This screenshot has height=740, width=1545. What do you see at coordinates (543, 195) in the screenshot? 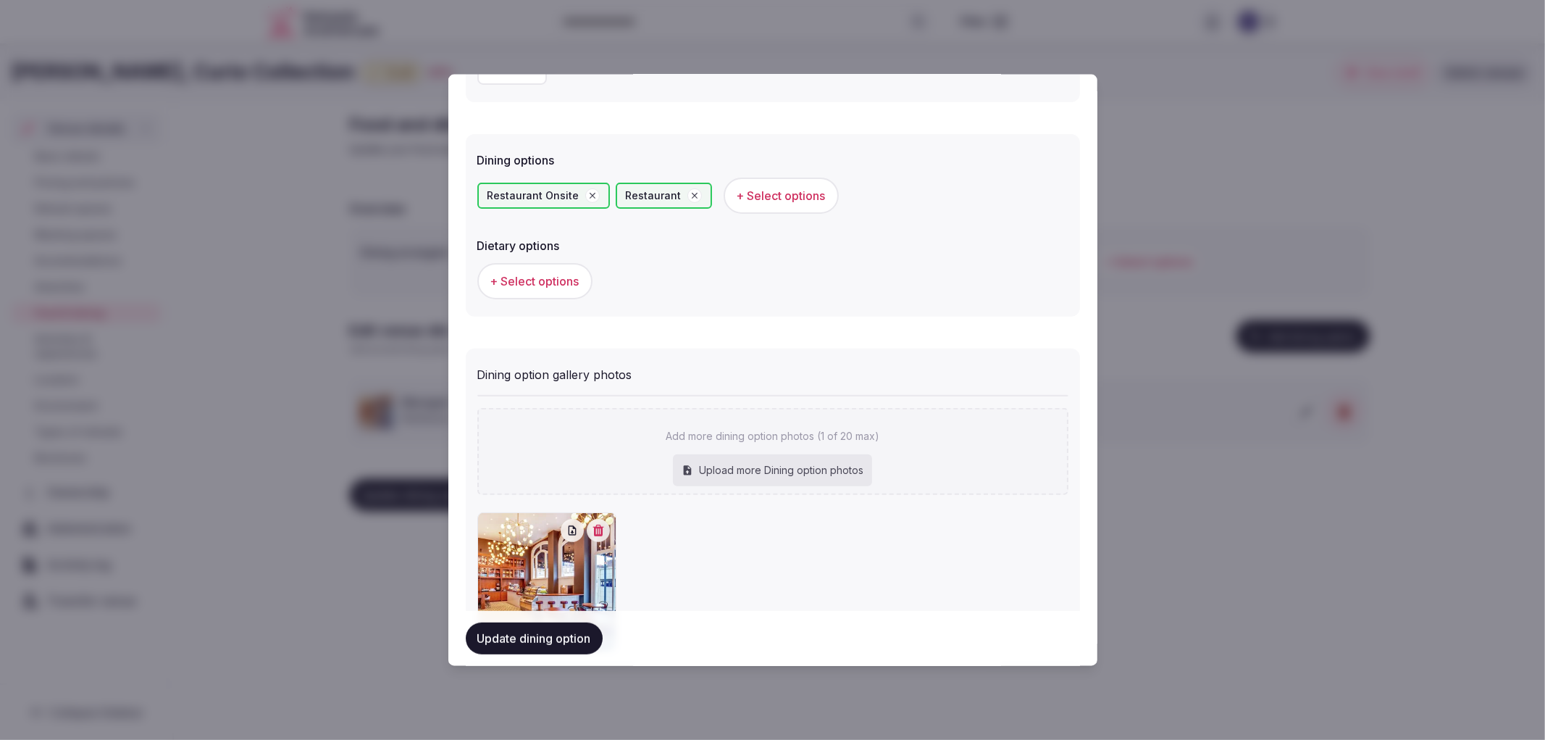
I see `div: Restaurant Onsite` at bounding box center [543, 195].